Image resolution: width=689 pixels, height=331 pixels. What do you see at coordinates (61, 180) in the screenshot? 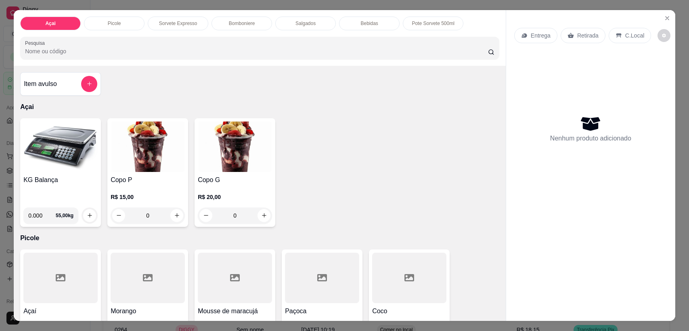
I see `h4: KG Balança` at bounding box center [61, 180].